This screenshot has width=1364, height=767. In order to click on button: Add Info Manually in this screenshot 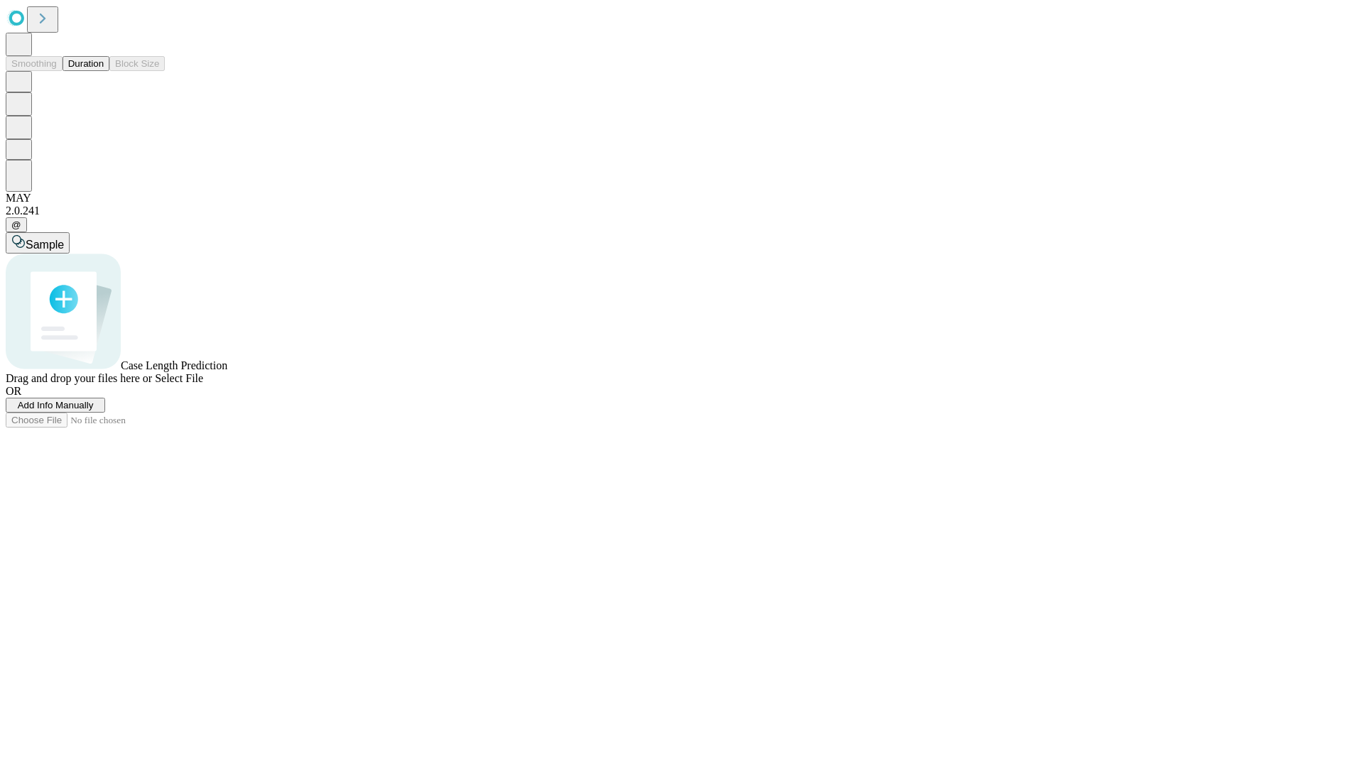, I will do `click(55, 405)`.